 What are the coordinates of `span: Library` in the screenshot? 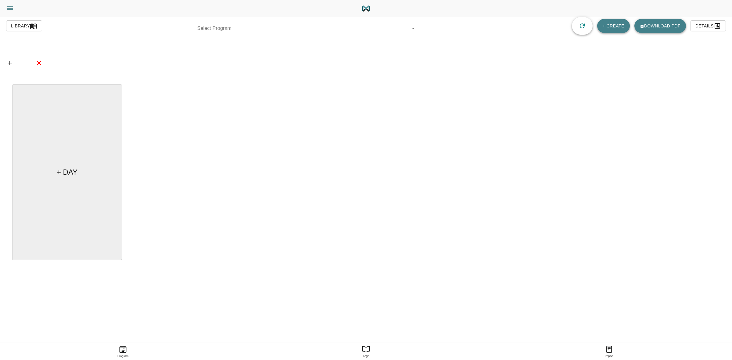 It's located at (24, 26).